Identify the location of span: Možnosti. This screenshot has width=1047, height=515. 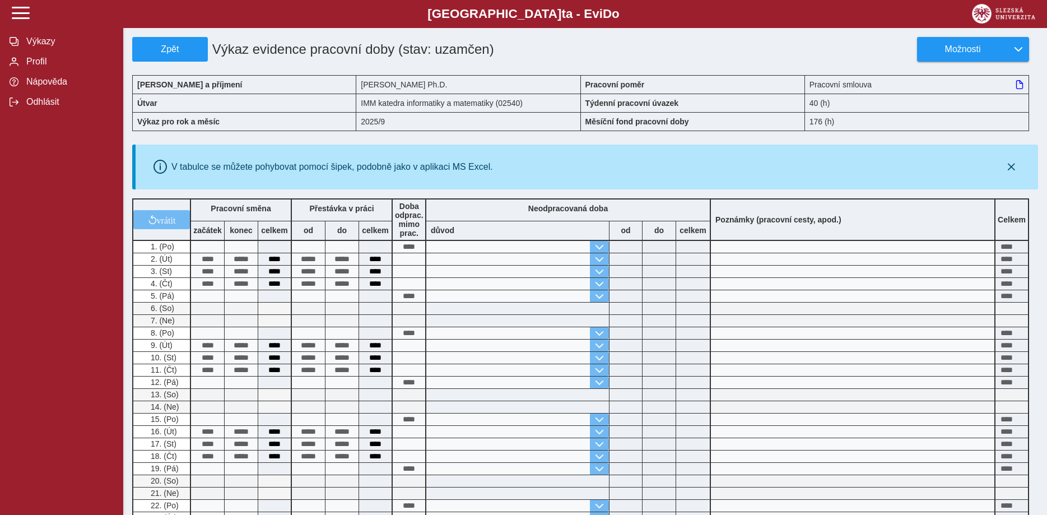
(963, 49).